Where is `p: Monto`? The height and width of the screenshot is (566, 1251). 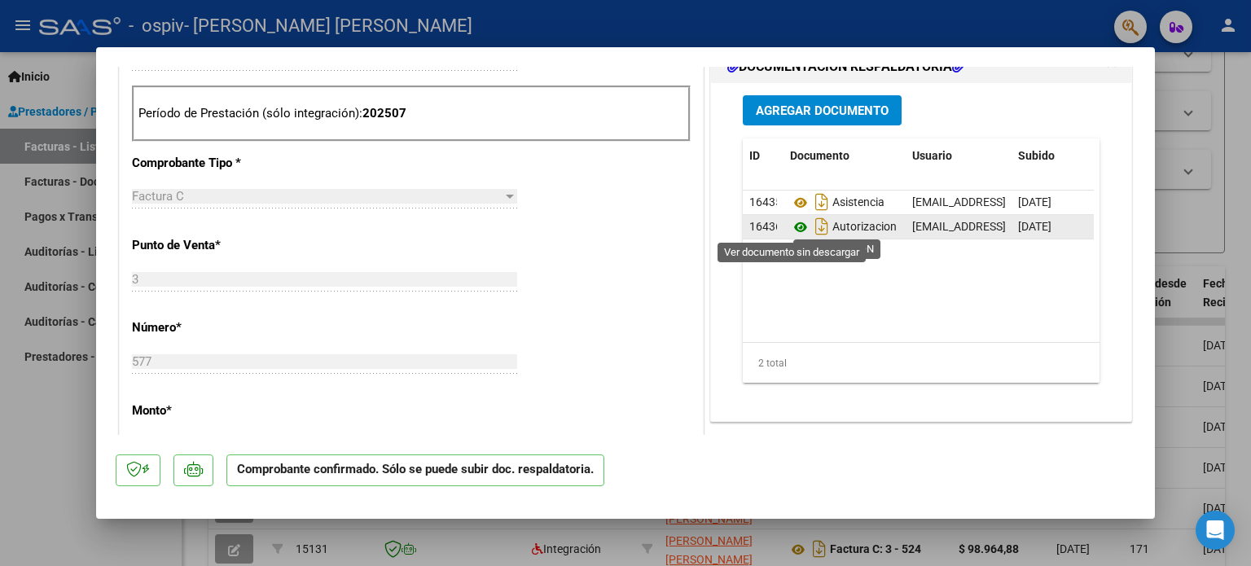
p: Monto is located at coordinates (216, 410).